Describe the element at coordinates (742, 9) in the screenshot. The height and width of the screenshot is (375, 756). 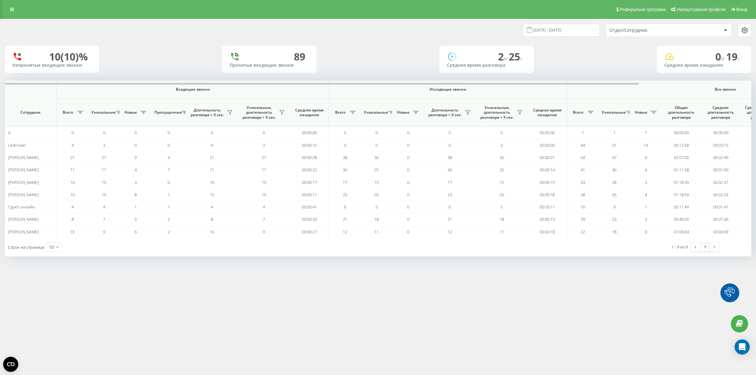
I see `span: Вихід` at that location.